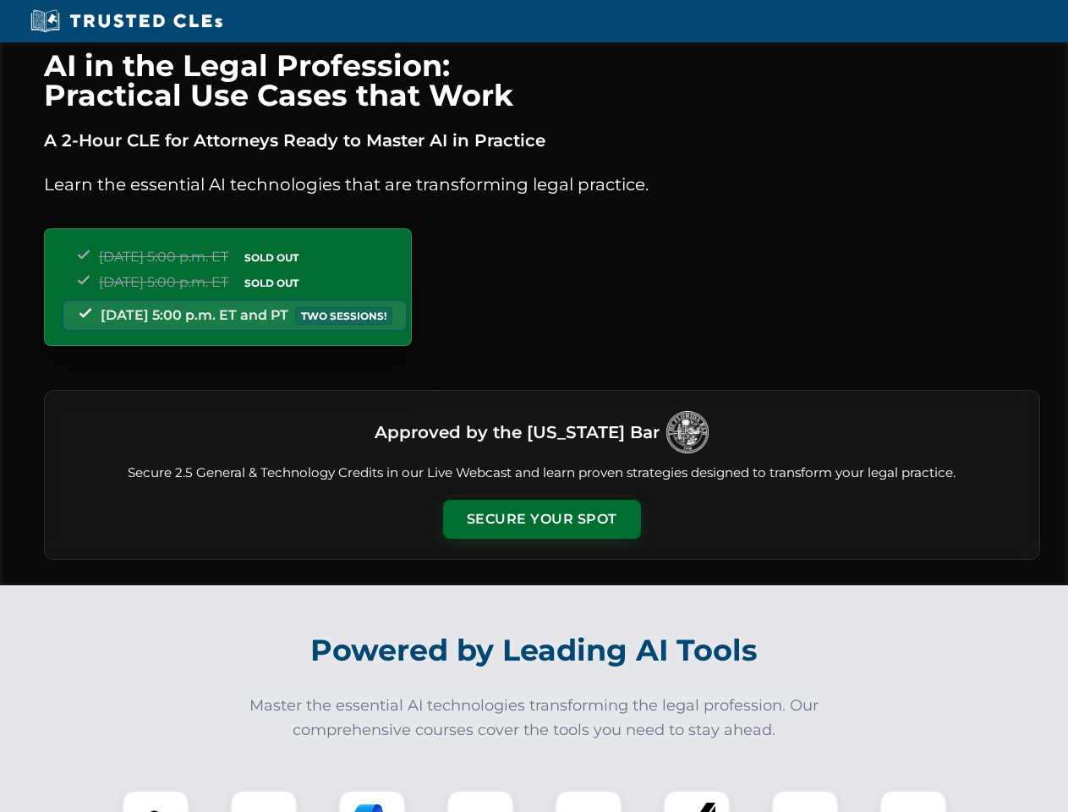 The width and height of the screenshot is (1068, 812). Describe the element at coordinates (688, 432) in the screenshot. I see `img: Logo` at that location.